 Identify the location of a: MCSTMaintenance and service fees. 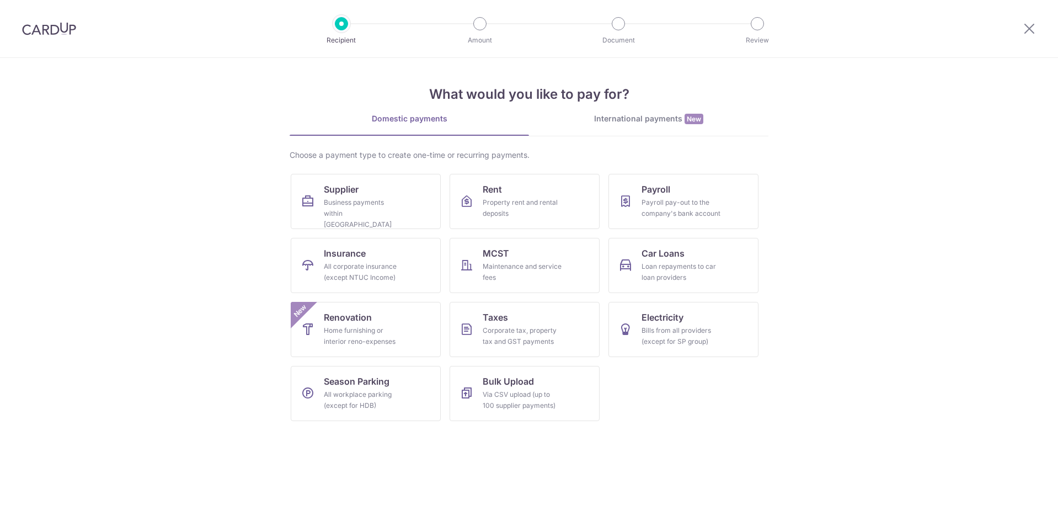
(525, 265).